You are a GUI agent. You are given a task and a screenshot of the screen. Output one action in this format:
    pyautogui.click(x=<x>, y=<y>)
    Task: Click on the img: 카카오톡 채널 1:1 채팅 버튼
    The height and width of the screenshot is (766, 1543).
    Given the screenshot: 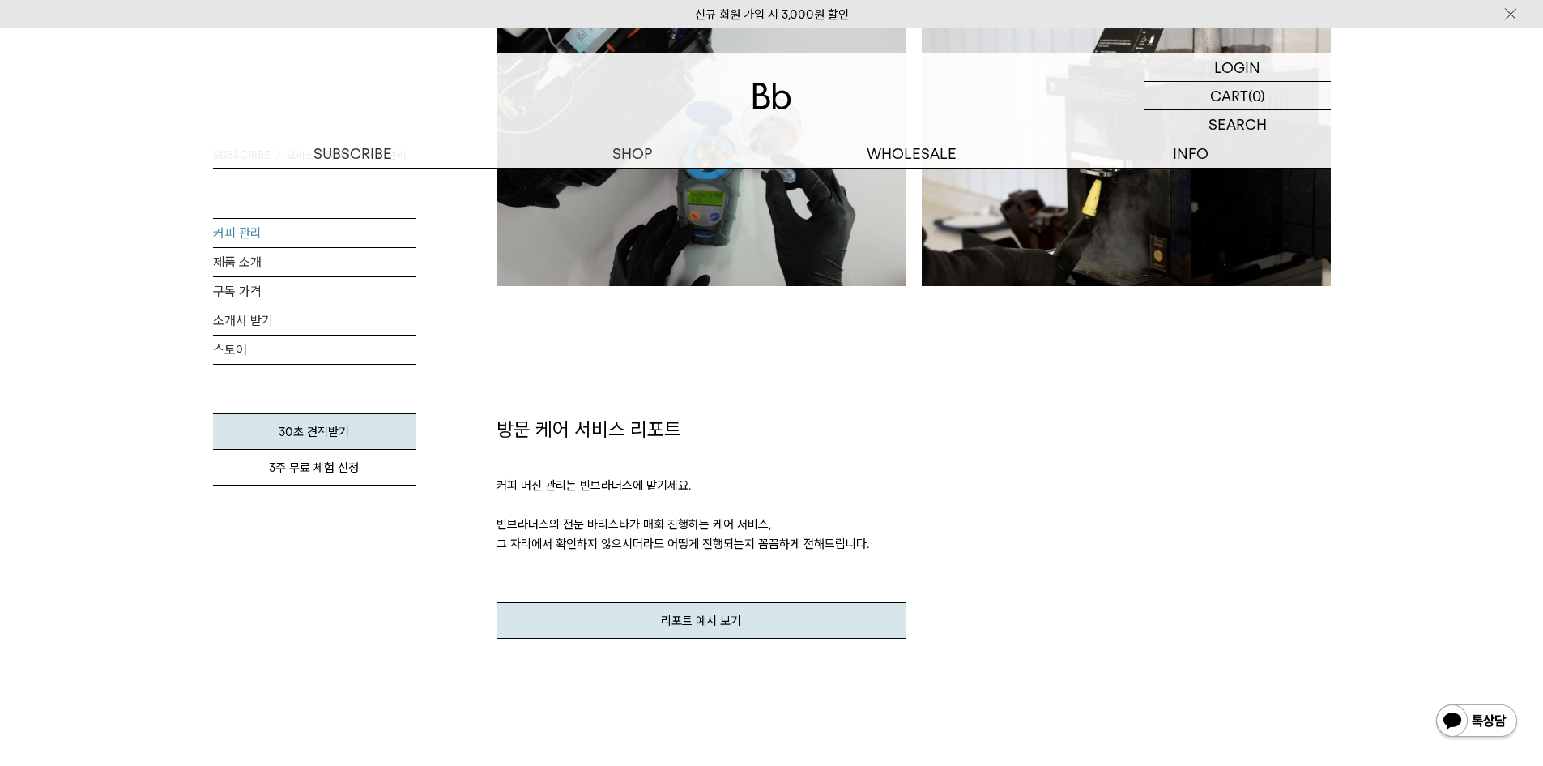 What is the action you would take?
    pyautogui.click(x=1477, y=722)
    